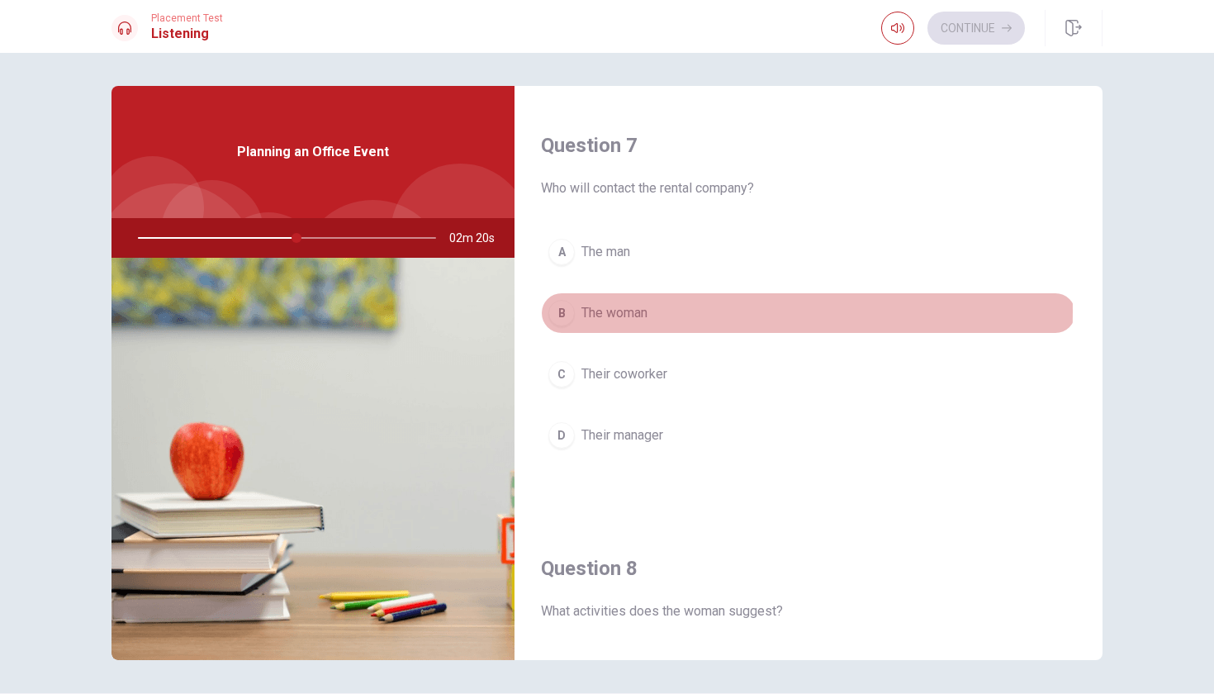  Describe the element at coordinates (809, 374) in the screenshot. I see `button: CTheir coworker` at that location.